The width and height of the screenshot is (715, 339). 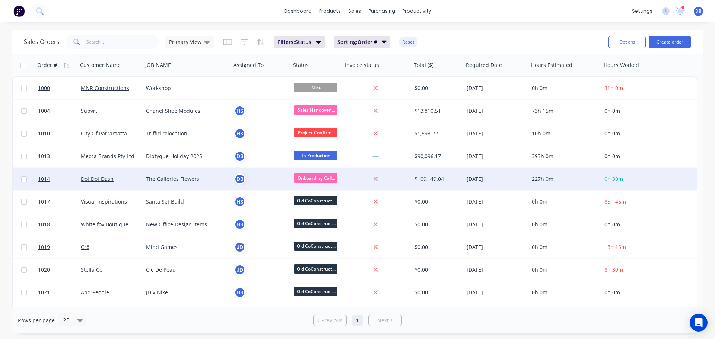 What do you see at coordinates (44, 156) in the screenshot?
I see `span: 1013` at bounding box center [44, 156].